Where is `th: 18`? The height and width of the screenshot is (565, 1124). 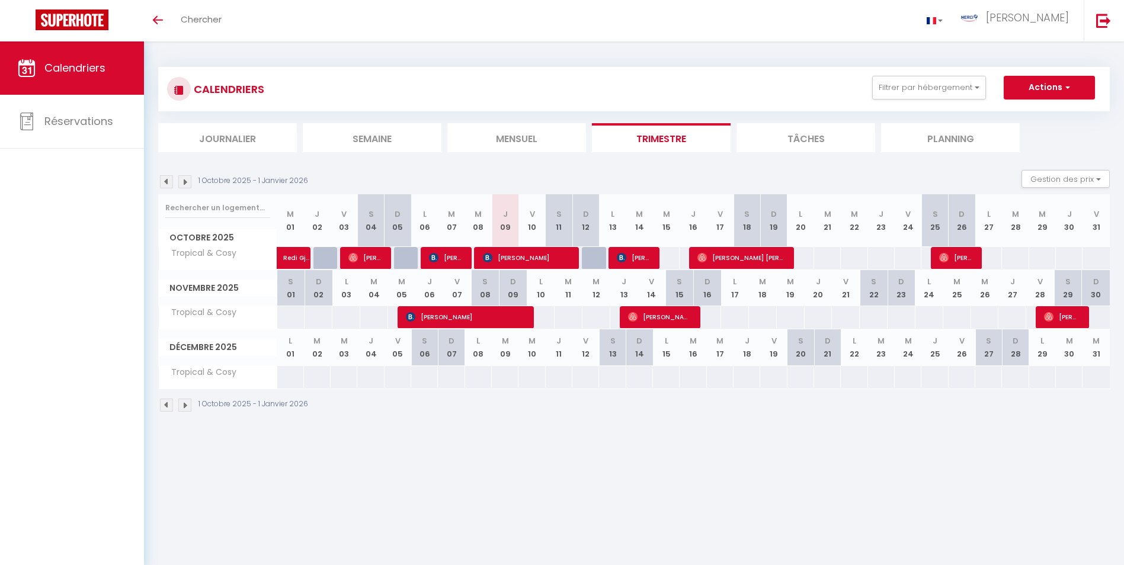
th: 18 is located at coordinates (746, 220).